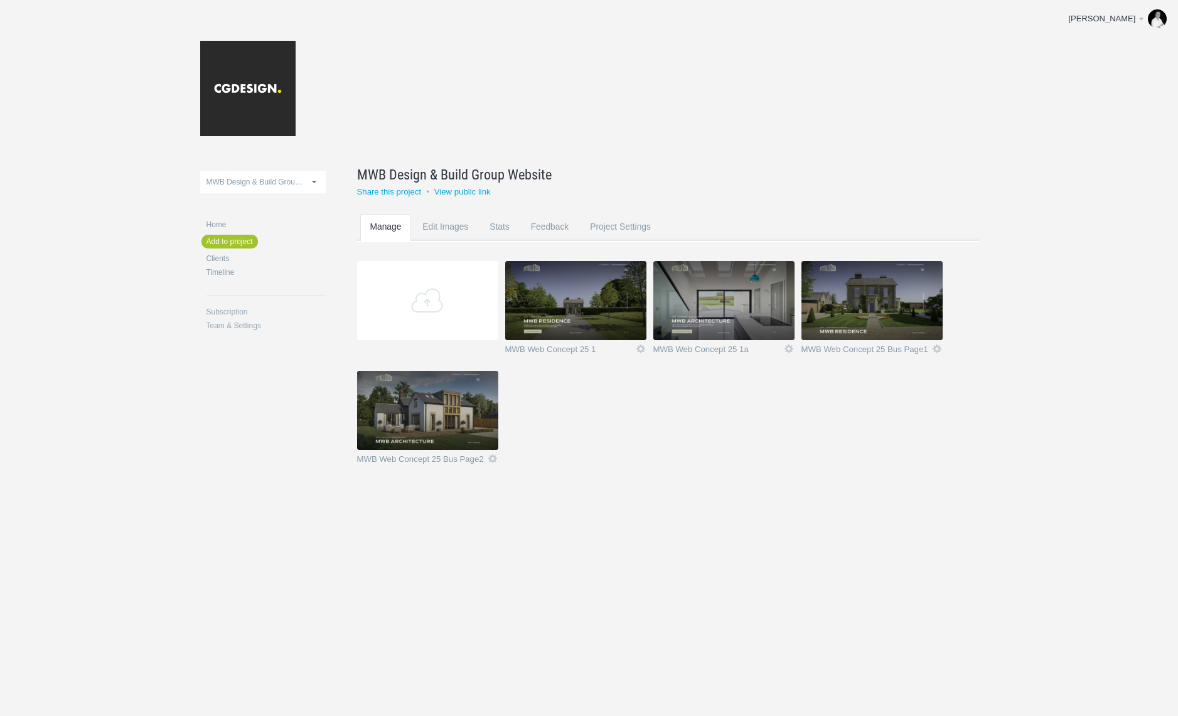  I want to click on a: MWB Web Concept 25 1, so click(570, 352).